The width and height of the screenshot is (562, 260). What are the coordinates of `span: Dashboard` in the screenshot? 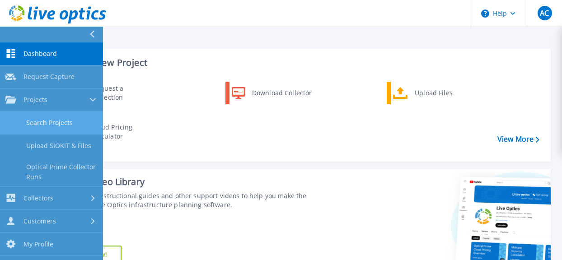 It's located at (40, 54).